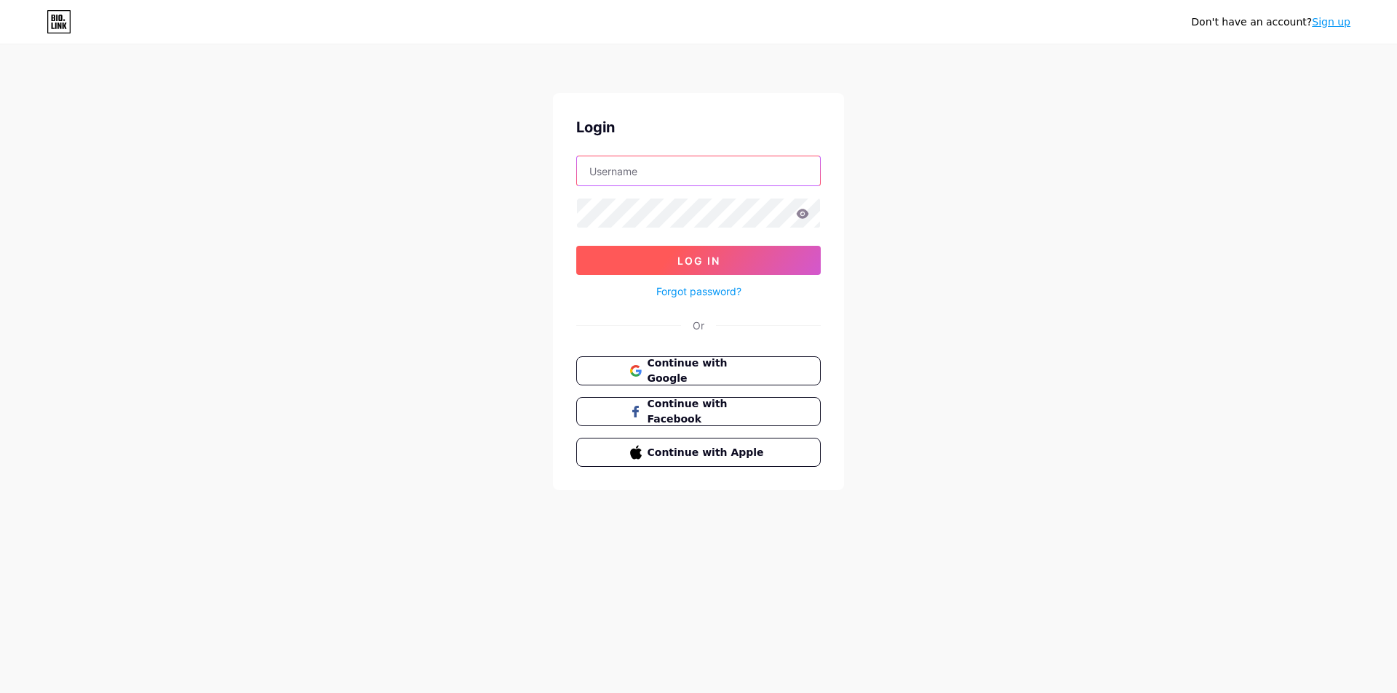 Image resolution: width=1397 pixels, height=693 pixels. Describe the element at coordinates (698, 452) in the screenshot. I see `a: Continue with Apple` at that location.